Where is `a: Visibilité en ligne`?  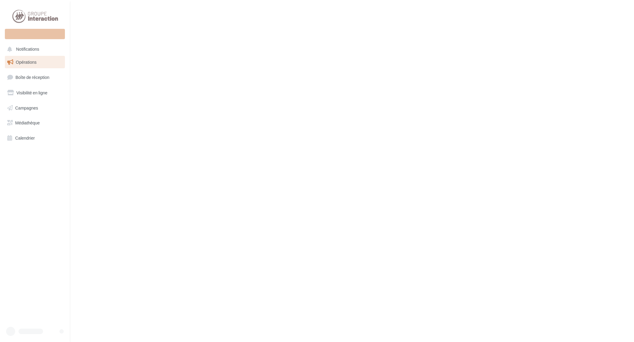 a: Visibilité en ligne is located at coordinates (35, 93).